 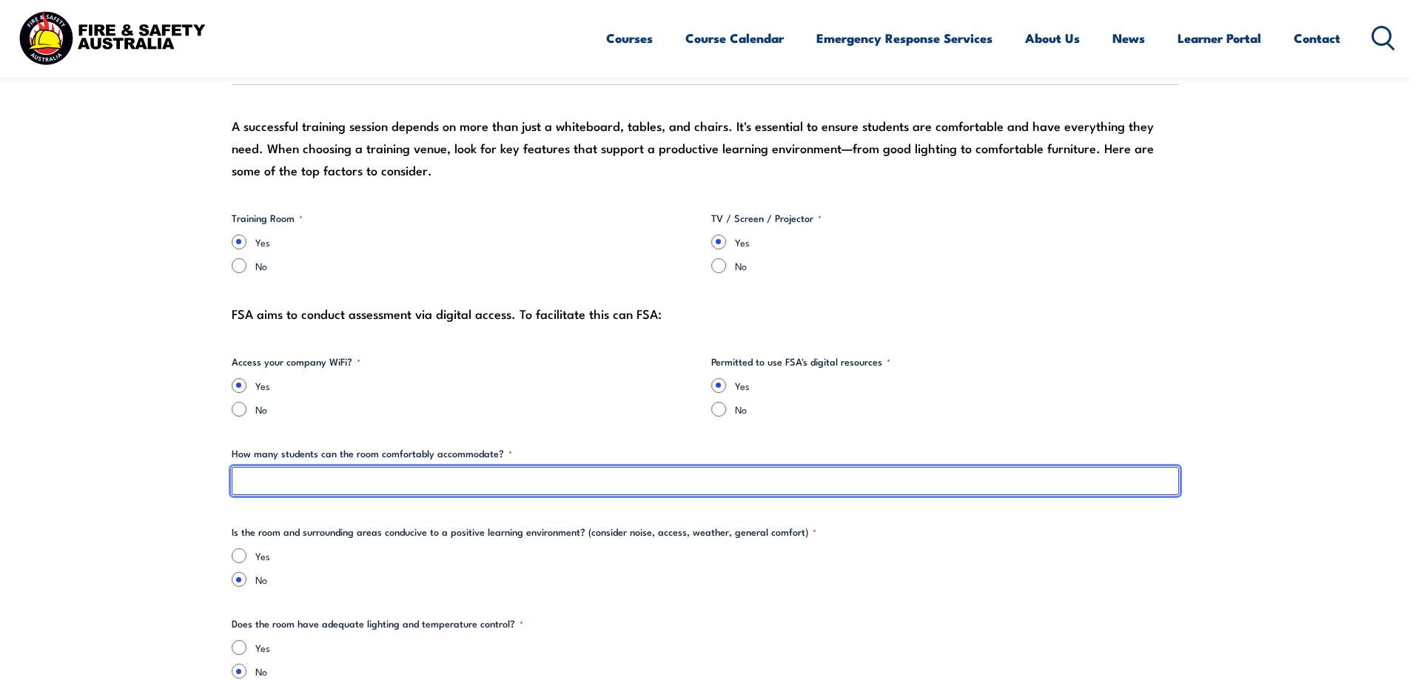 What do you see at coordinates (705, 314) in the screenshot?
I see `div: FSA aims to conduct assessment via digital access. To facilitate this can FSA:` at bounding box center [705, 314].